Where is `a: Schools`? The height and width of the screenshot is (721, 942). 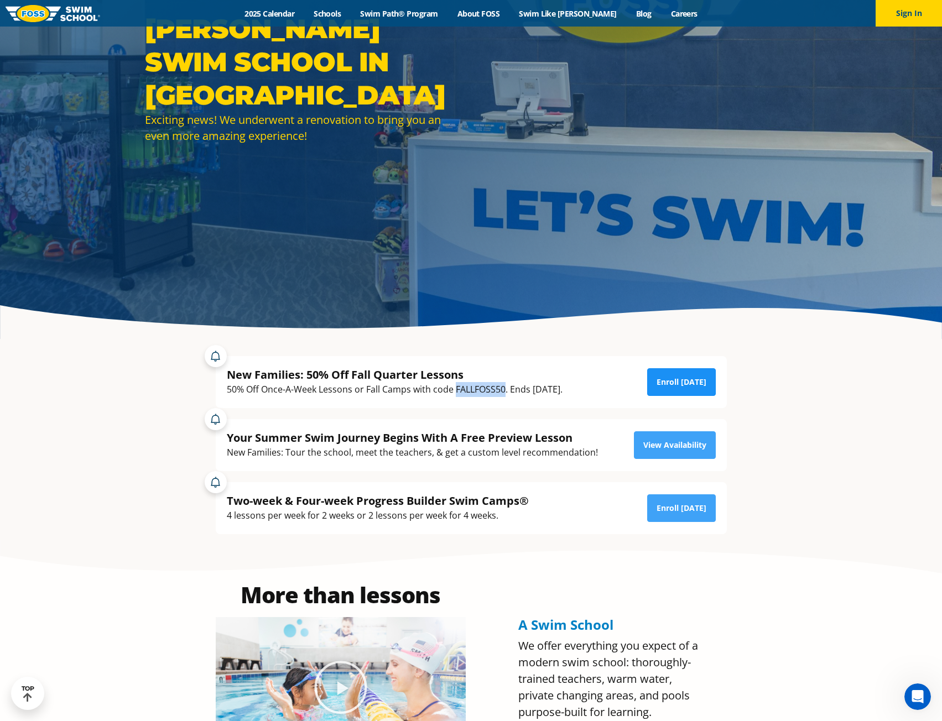
a: Schools is located at coordinates (327, 13).